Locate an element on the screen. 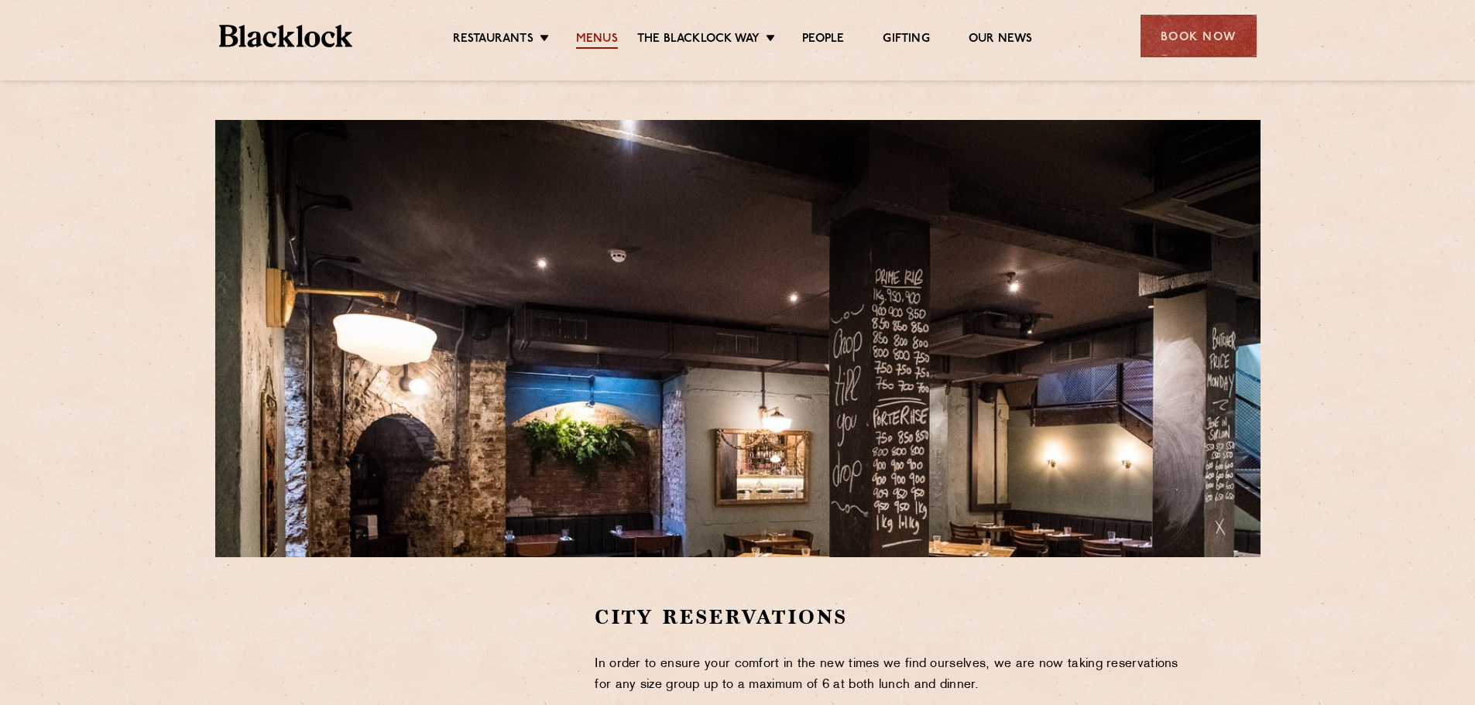  div: Book Now is located at coordinates (1198, 36).